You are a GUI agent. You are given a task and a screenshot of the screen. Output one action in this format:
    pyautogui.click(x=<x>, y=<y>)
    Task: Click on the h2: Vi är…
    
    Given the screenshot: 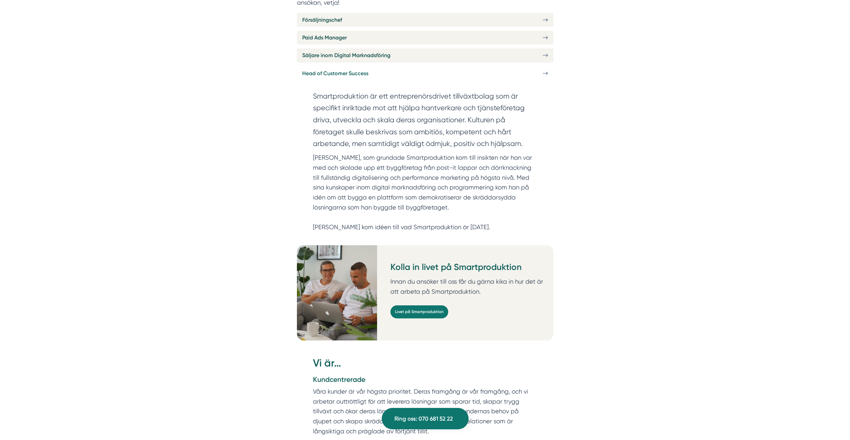 What is the action you would take?
    pyautogui.click(x=425, y=365)
    